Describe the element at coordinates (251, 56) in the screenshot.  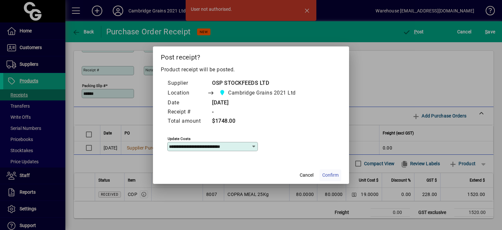
I see `h2: Post receipt?` at that location.